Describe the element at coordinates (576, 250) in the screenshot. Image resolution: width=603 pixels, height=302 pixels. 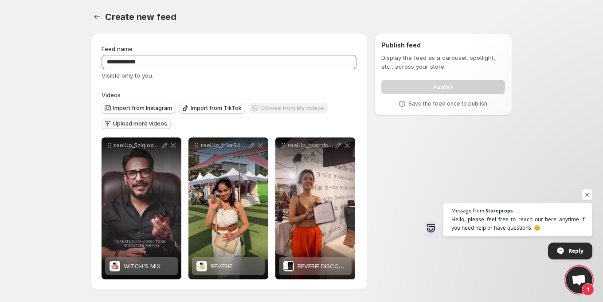
I see `span: Reply` at that location.